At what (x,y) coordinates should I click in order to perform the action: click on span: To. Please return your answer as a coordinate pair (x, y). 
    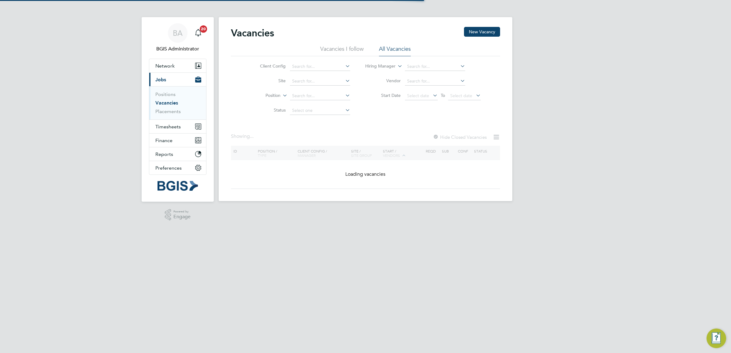
    Looking at the image, I should click on (443, 95).